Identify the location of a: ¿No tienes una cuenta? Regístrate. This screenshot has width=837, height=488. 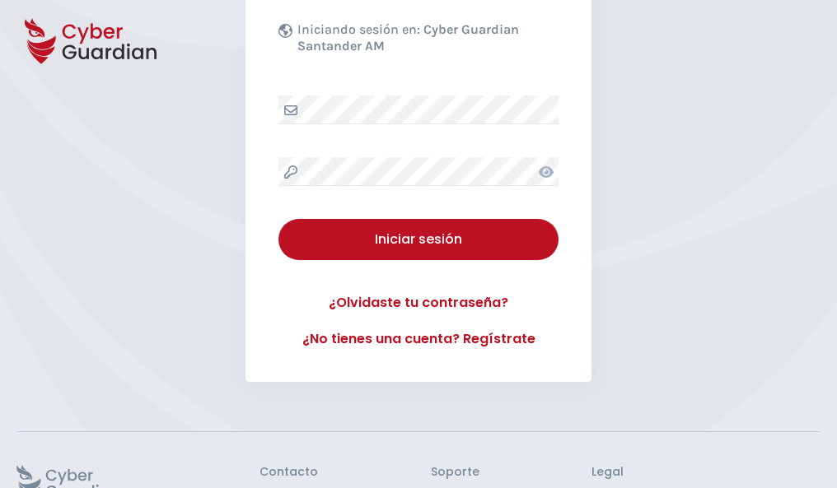
(418, 339).